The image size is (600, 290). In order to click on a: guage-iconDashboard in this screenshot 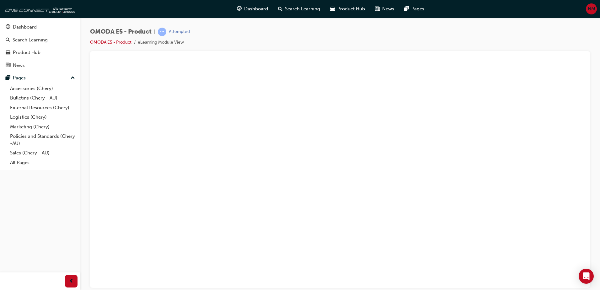, I will do `click(252, 9)`.